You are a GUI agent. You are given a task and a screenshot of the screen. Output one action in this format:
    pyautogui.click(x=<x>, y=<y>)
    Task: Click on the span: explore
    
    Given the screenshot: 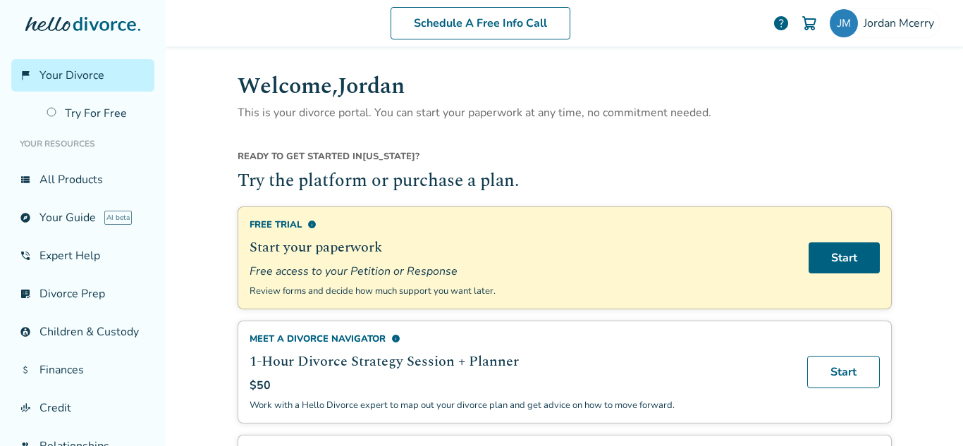 What is the action you would take?
    pyautogui.click(x=25, y=218)
    